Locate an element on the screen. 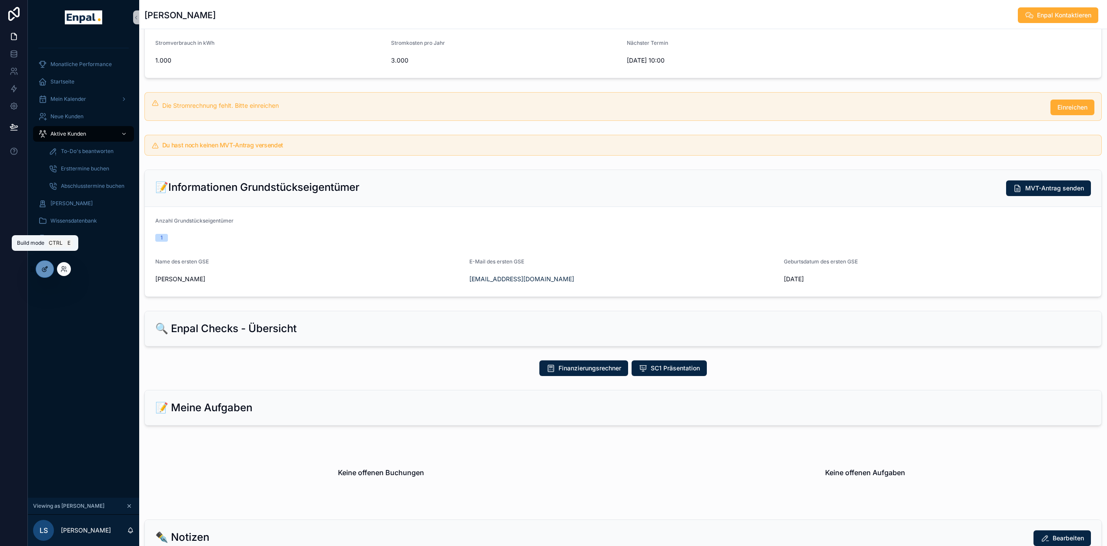 The image size is (1107, 546). a: Ersttermine buchen is located at coordinates (89, 169).